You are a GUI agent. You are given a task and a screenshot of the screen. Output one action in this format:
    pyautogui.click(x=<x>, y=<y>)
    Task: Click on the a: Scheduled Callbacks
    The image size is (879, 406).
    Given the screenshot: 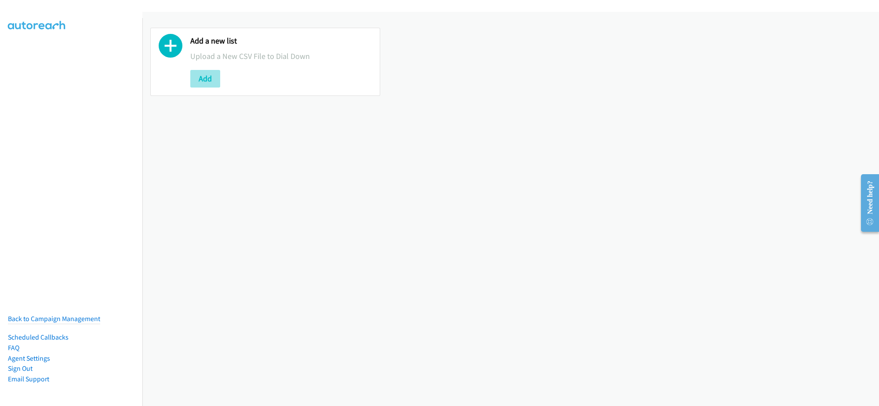 What is the action you would take?
    pyautogui.click(x=38, y=337)
    